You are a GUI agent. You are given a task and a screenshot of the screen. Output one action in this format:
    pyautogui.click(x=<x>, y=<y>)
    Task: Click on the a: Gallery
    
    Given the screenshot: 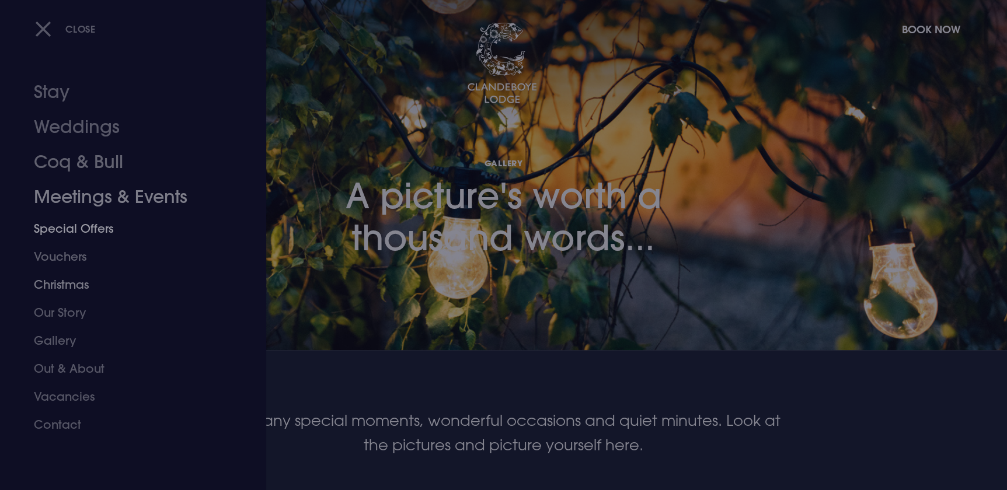 What is the action you would take?
    pyautogui.click(x=126, y=341)
    